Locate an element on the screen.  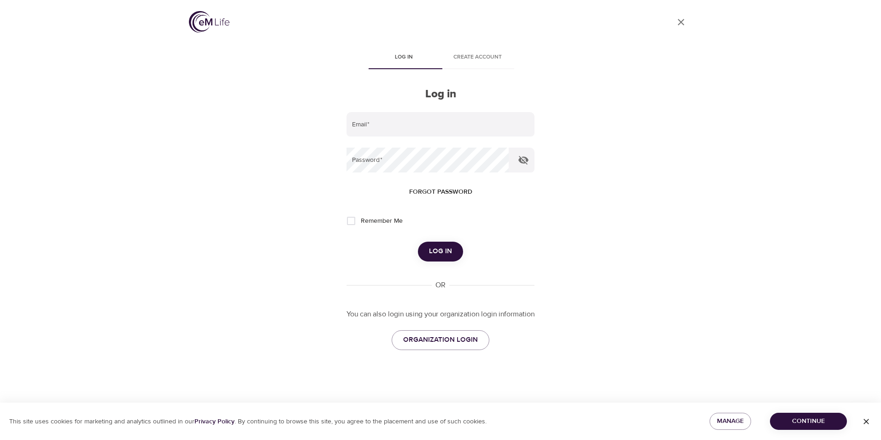
p: You can also login using your organization login information is located at coordinates (440, 314).